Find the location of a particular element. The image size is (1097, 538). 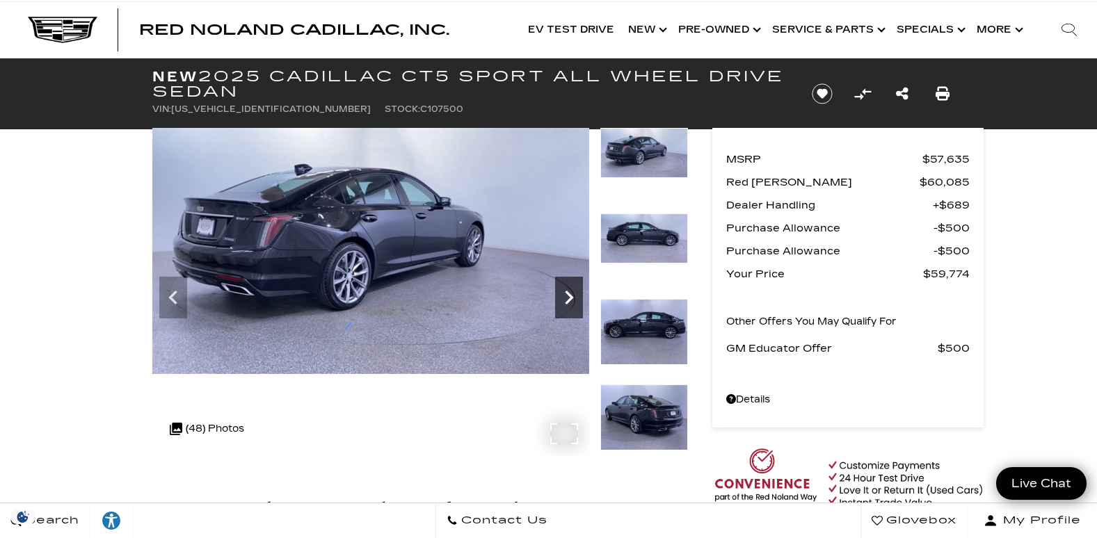

button: Save vehicle is located at coordinates (822, 94).